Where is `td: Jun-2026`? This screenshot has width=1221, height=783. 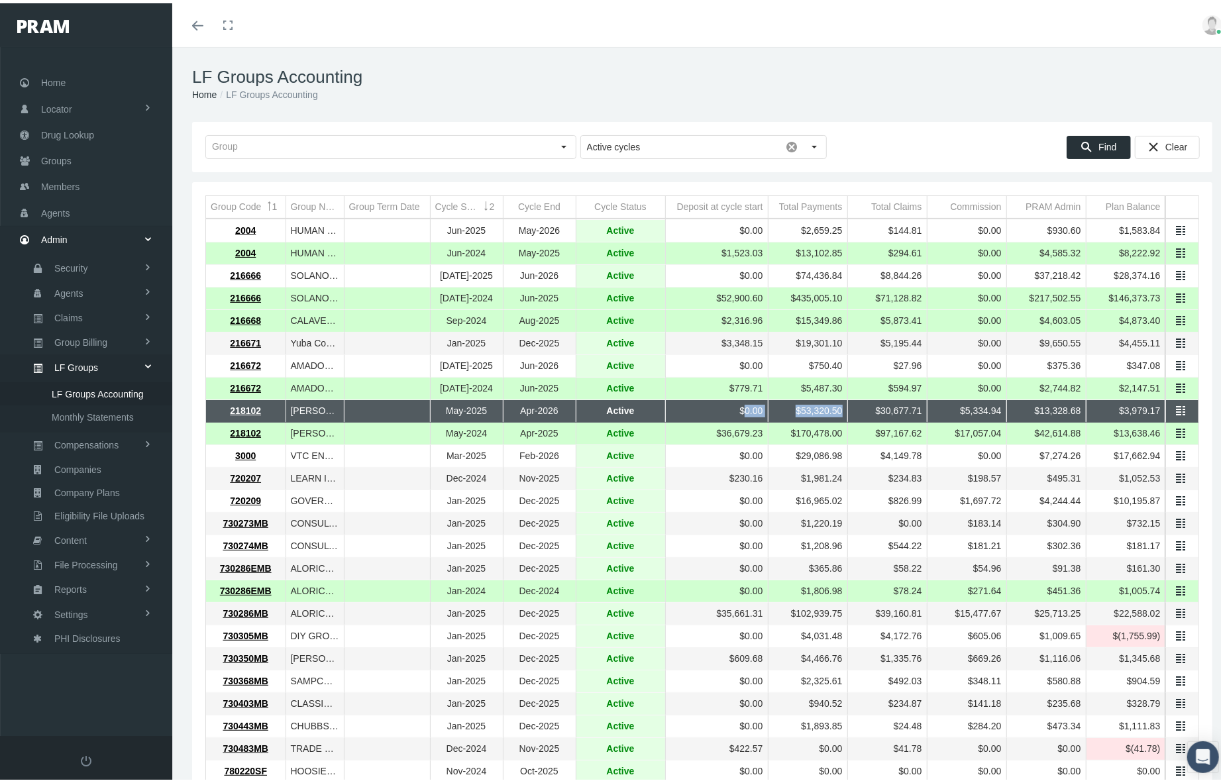
td: Jun-2026 is located at coordinates (539, 363).